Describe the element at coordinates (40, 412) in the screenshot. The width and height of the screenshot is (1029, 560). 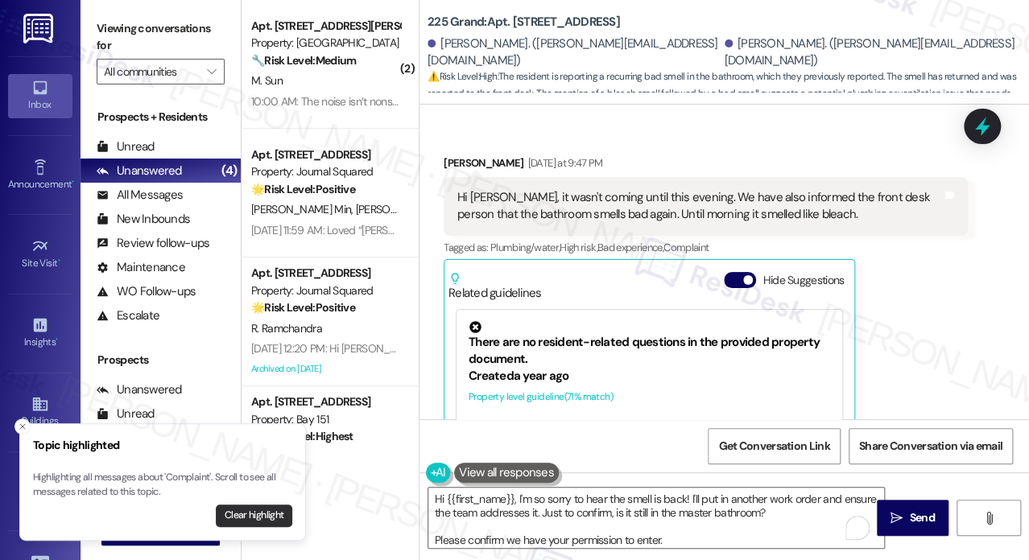
I see `a: Buildings` at that location.